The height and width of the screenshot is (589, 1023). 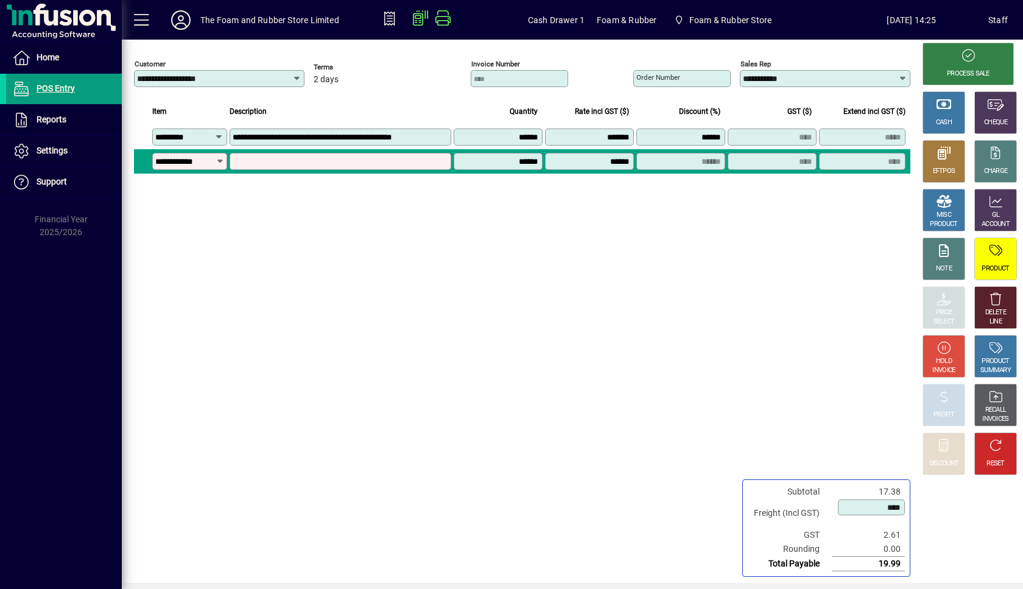 I want to click on div: RECALL, so click(x=995, y=410).